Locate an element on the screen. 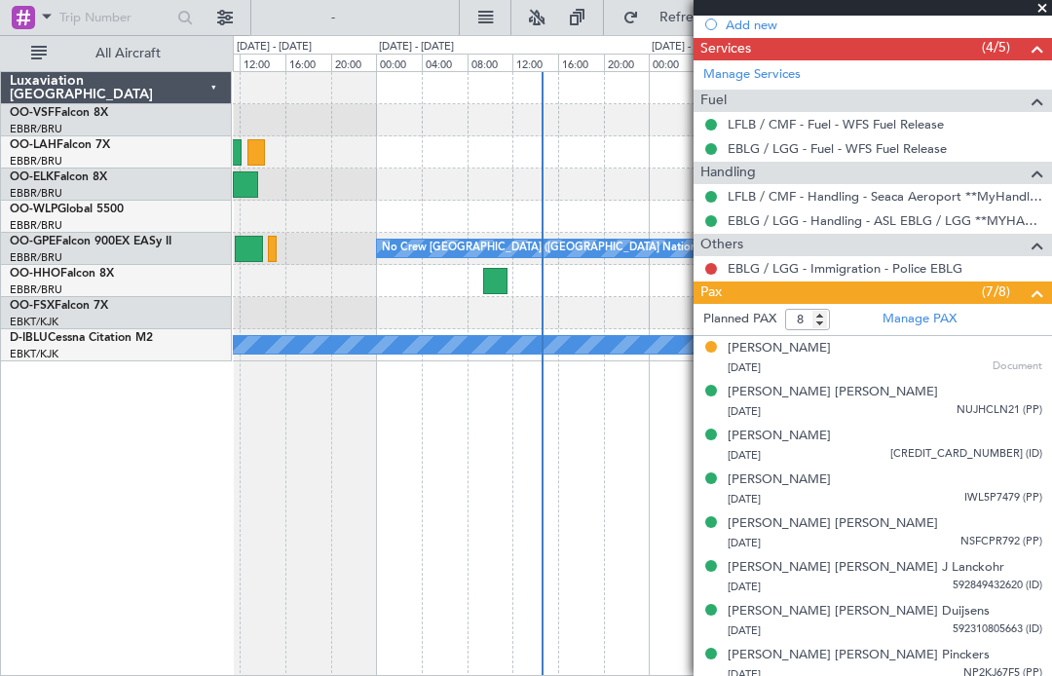  span: D-IBLU is located at coordinates (28, 338).